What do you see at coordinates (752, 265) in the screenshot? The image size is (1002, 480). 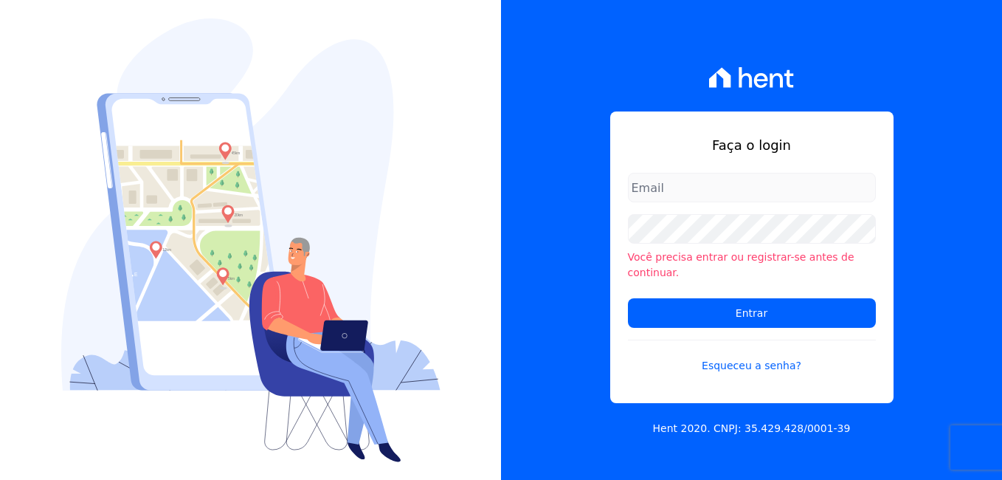 I see `li: Você precisa entrar ou registrar-se antes de continuar.` at bounding box center [752, 265].